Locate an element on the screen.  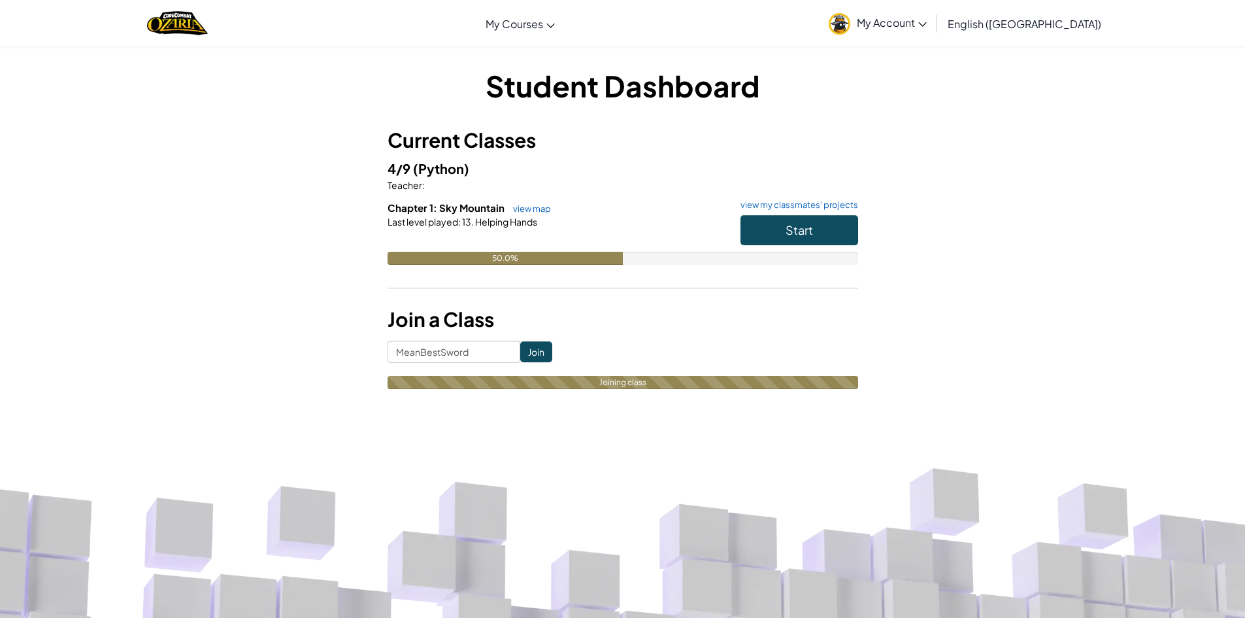
span: 13. is located at coordinates (467, 222).